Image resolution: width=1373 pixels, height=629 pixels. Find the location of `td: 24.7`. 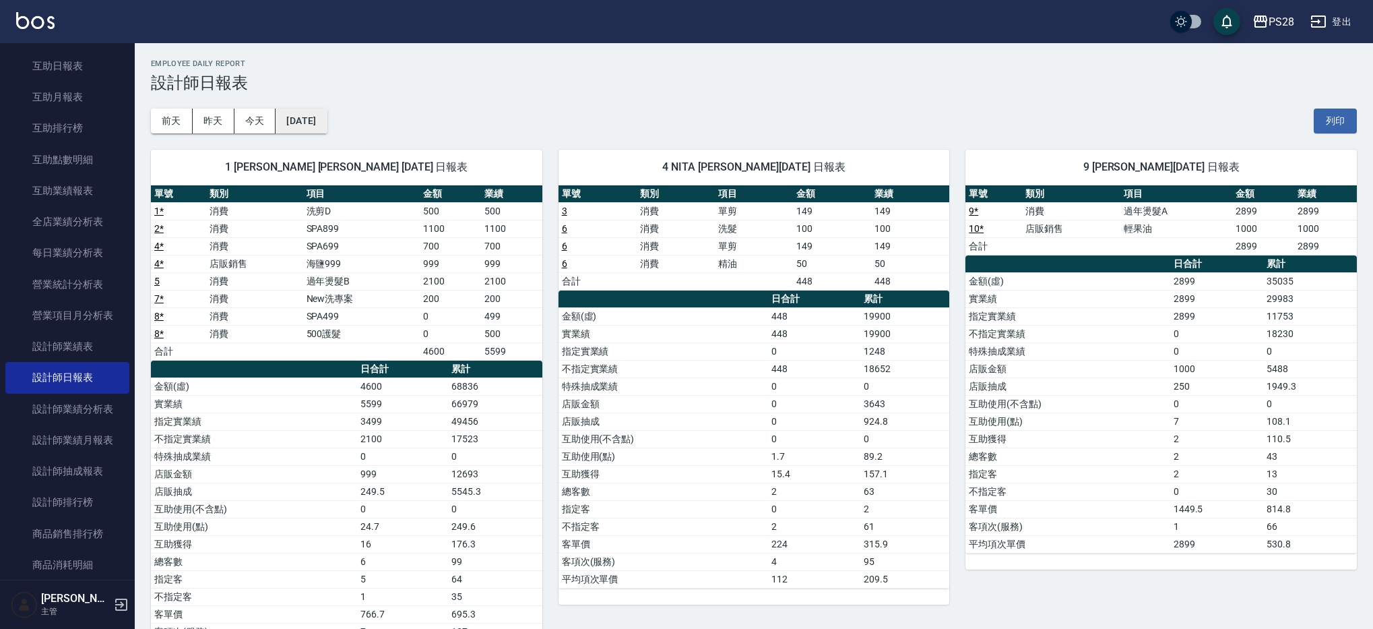

td: 24.7 is located at coordinates (402, 526).